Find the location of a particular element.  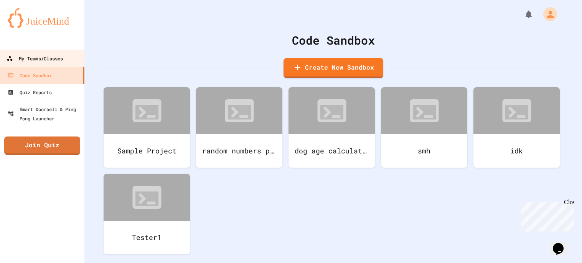

div: My Notifications is located at coordinates (523, 14).